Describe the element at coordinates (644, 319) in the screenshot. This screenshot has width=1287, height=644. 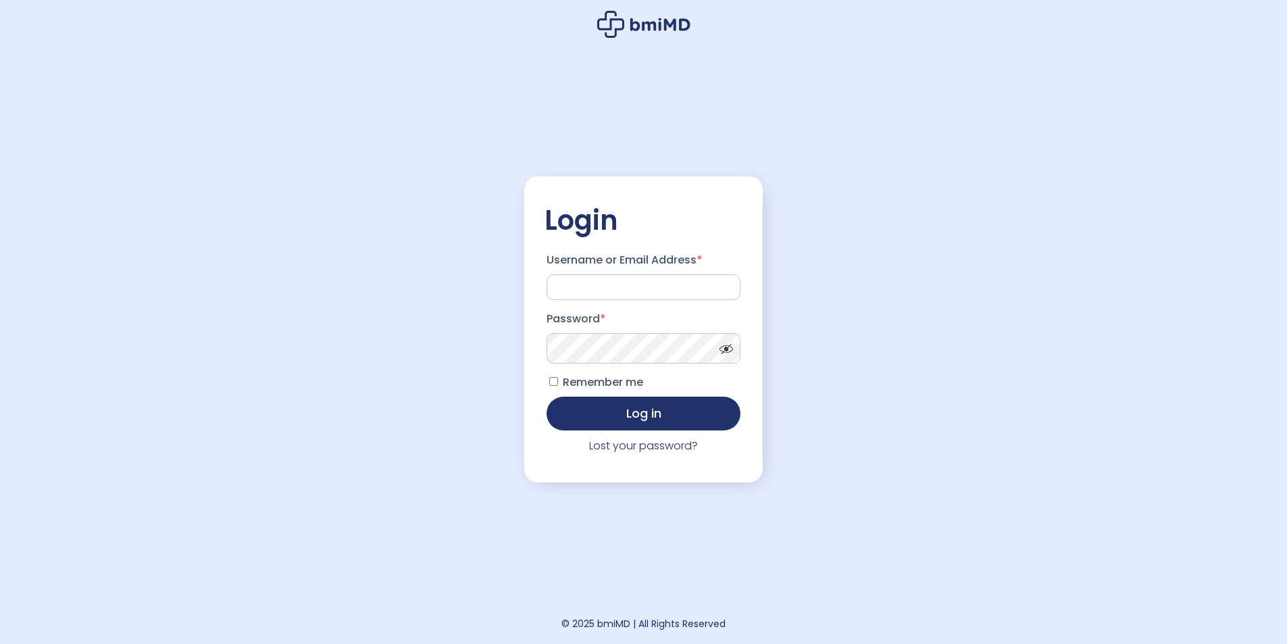
I see `label: Password` at that location.